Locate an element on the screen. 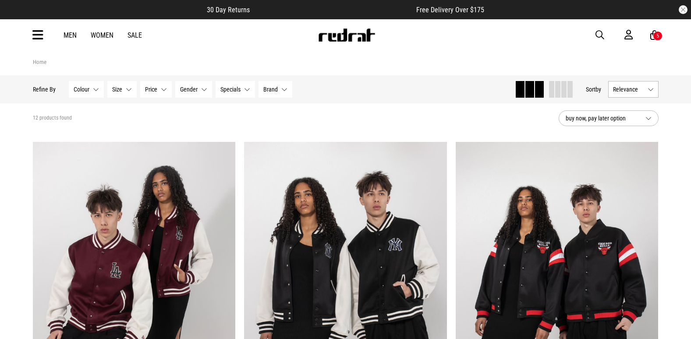 The image size is (691, 339). span: Brand is located at coordinates (270, 89).